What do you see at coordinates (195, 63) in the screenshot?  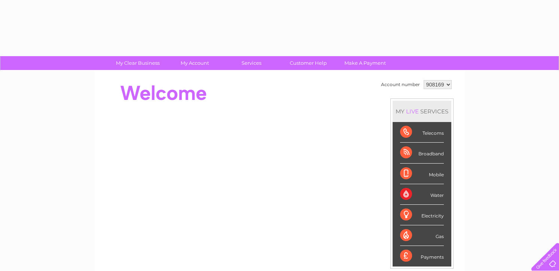 I see `a: My Account` at bounding box center [195, 63].